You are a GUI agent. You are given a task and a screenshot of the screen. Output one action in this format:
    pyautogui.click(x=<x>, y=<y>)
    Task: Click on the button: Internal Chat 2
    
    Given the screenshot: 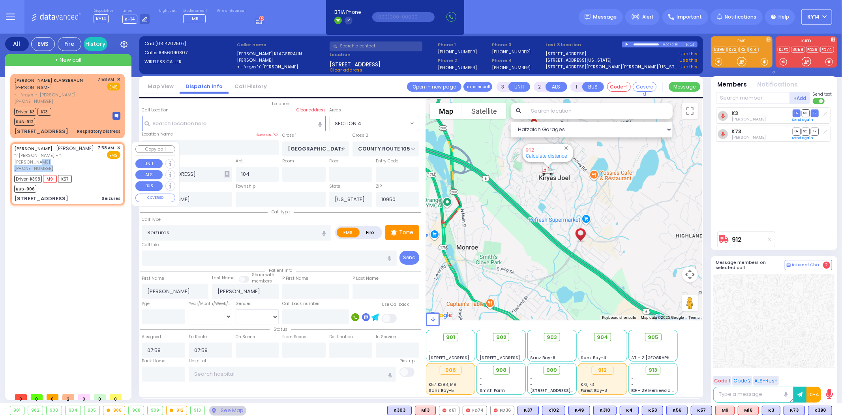 What is the action you would take?
    pyautogui.click(x=809, y=265)
    